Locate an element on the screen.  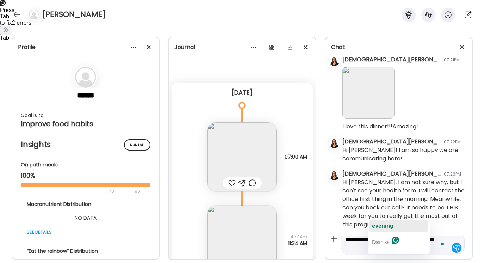
div: Macronutrient Distribution is located at coordinates (86, 204).